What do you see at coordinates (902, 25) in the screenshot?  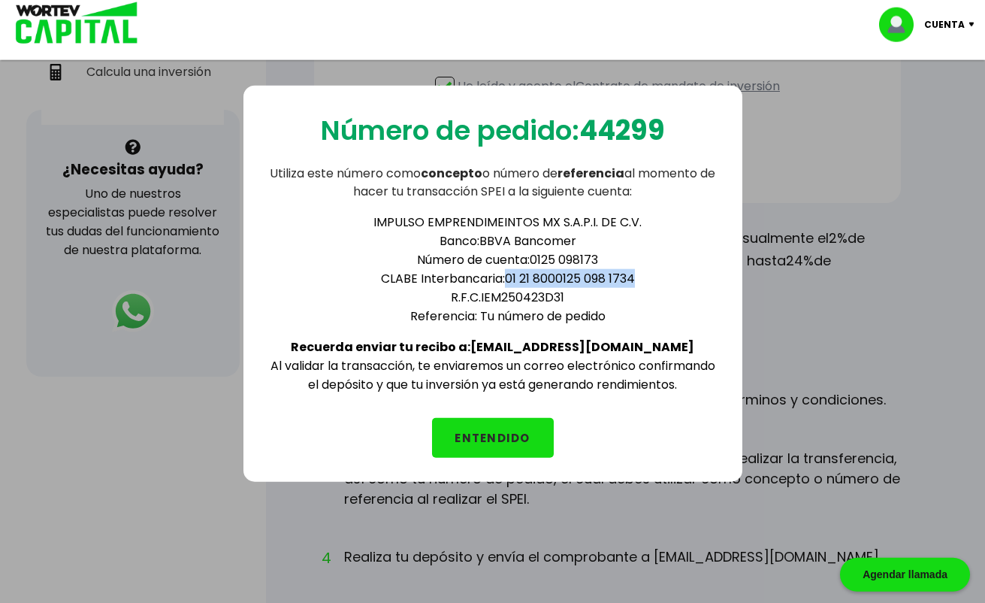 I see `img: profile-image` at bounding box center [902, 25].